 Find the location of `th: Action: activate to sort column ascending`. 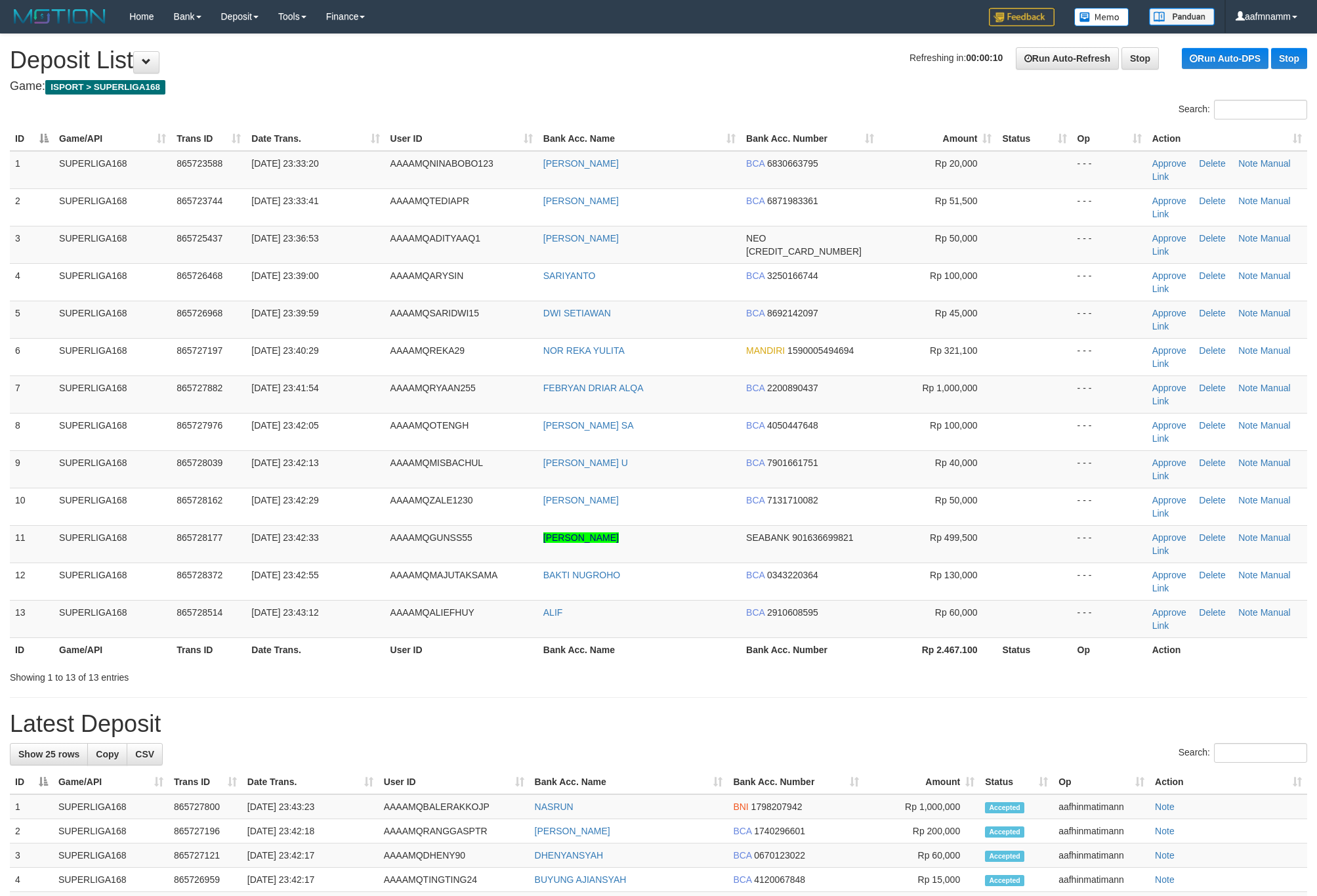

th: Action: activate to sort column ascending is located at coordinates (1228, 781).